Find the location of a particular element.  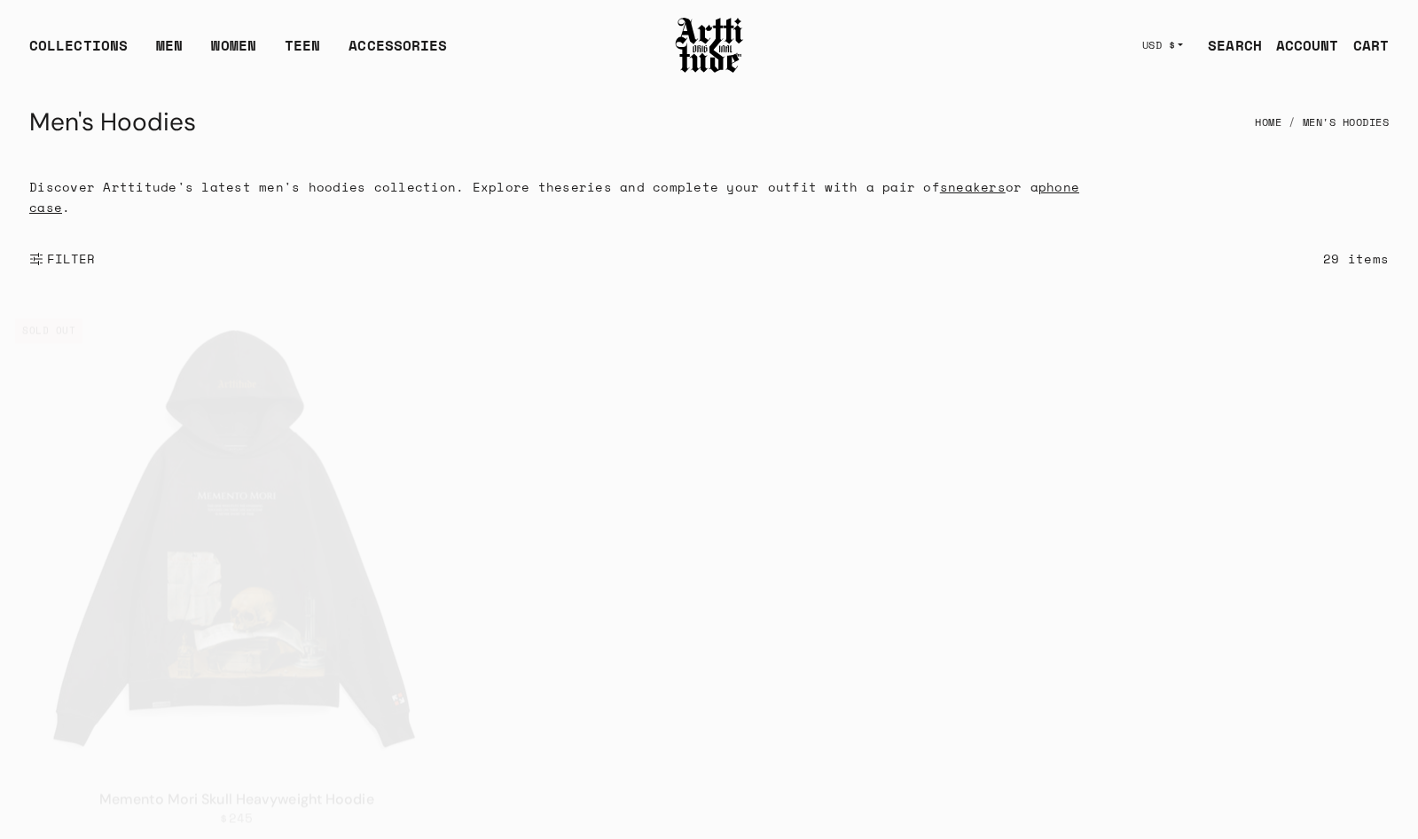

a: ACCOUNT is located at coordinates (1300, 45).